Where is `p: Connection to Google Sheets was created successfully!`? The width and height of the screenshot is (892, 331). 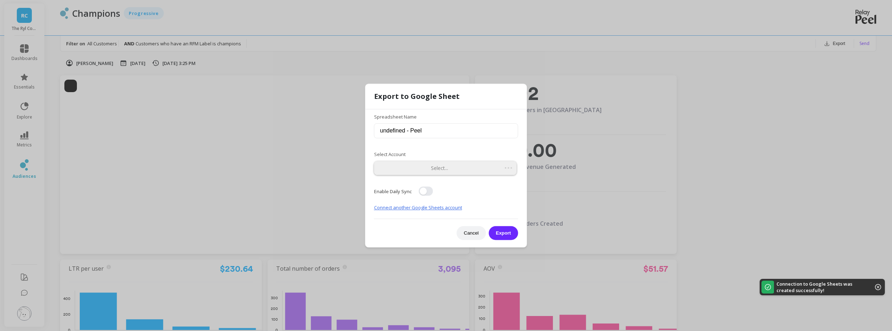 p: Connection to Google Sheets was created successfully! is located at coordinates (820, 287).